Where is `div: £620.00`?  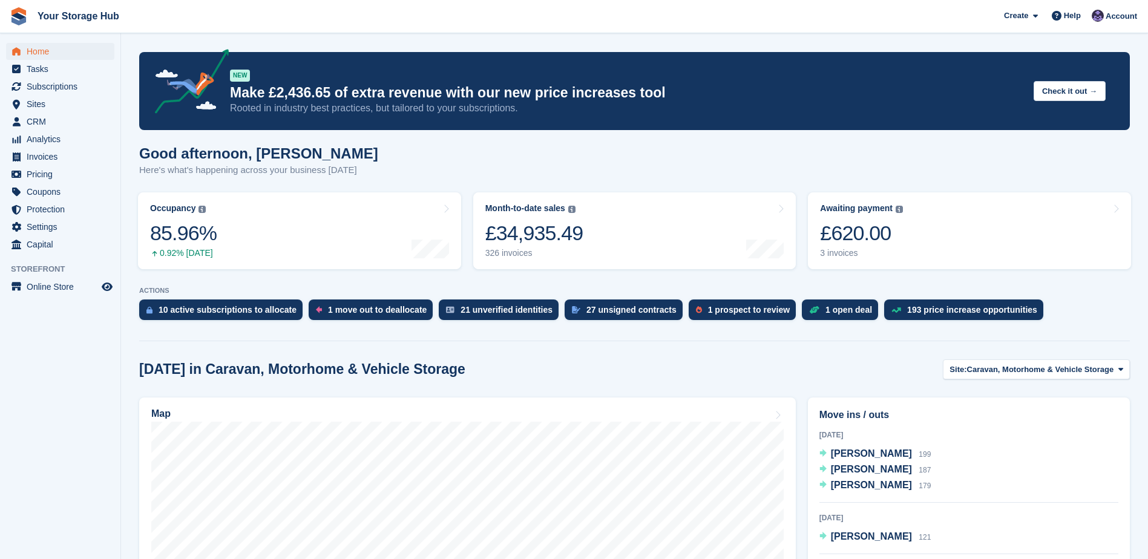 div: £620.00 is located at coordinates (861, 233).